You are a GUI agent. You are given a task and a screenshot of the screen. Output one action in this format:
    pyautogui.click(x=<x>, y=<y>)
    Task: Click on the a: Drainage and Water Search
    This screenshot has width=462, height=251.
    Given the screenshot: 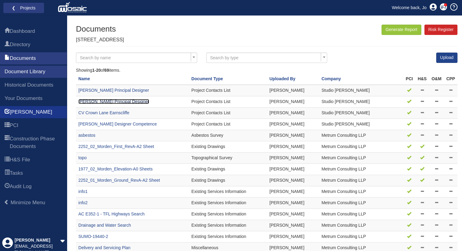 What is the action you would take?
    pyautogui.click(x=105, y=225)
    